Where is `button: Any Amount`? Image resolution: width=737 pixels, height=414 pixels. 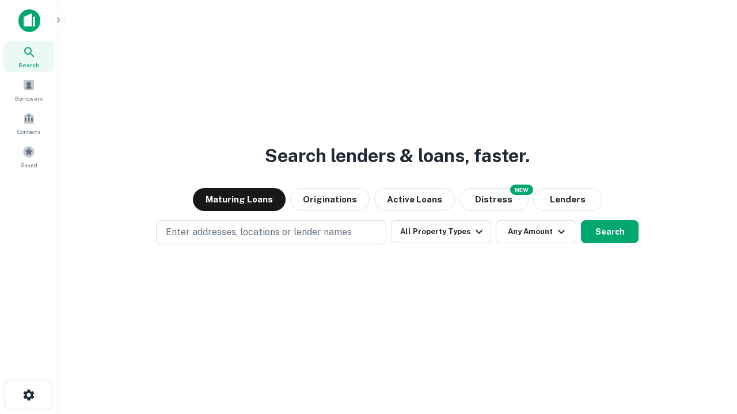 button: Any Amount is located at coordinates (536, 232).